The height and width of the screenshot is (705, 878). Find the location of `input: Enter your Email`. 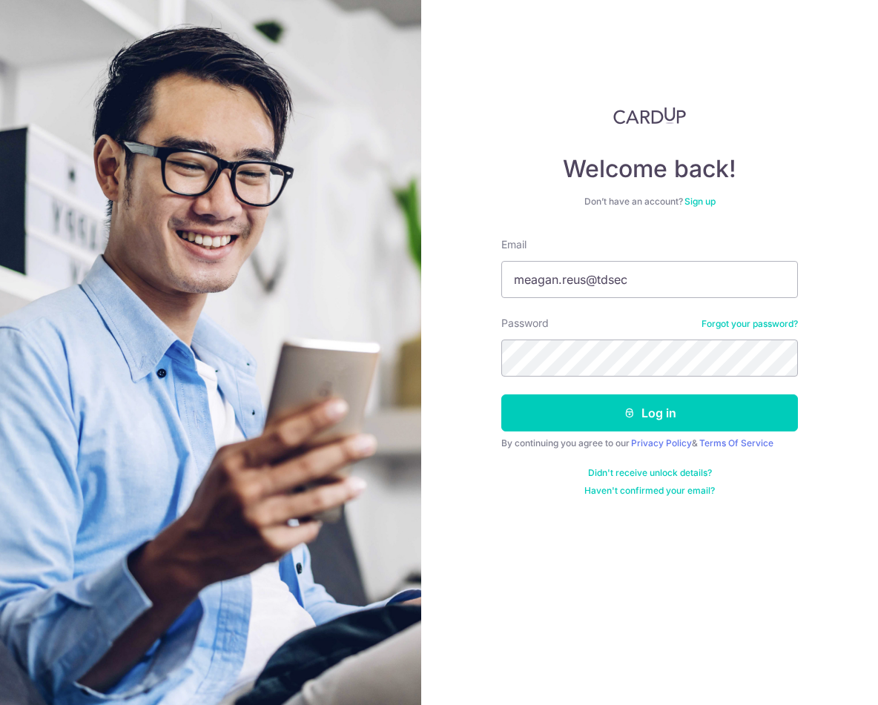

input: Enter your Email is located at coordinates (650, 280).